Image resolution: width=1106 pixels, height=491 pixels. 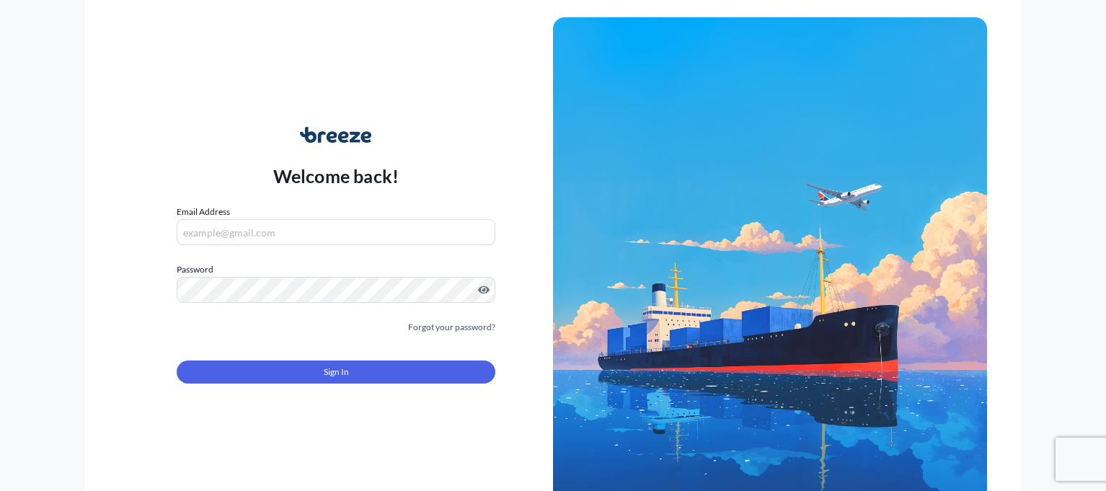 I want to click on span: Sign In, so click(x=336, y=372).